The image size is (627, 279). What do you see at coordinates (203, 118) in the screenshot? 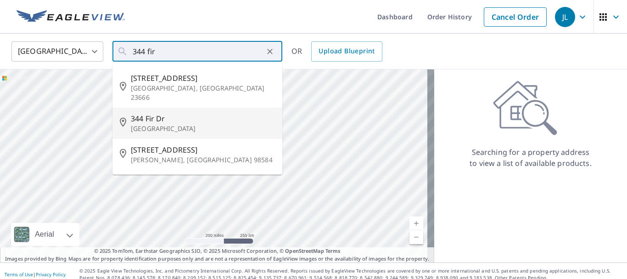
I see `span: 344 Fir Dr` at bounding box center [203, 118].